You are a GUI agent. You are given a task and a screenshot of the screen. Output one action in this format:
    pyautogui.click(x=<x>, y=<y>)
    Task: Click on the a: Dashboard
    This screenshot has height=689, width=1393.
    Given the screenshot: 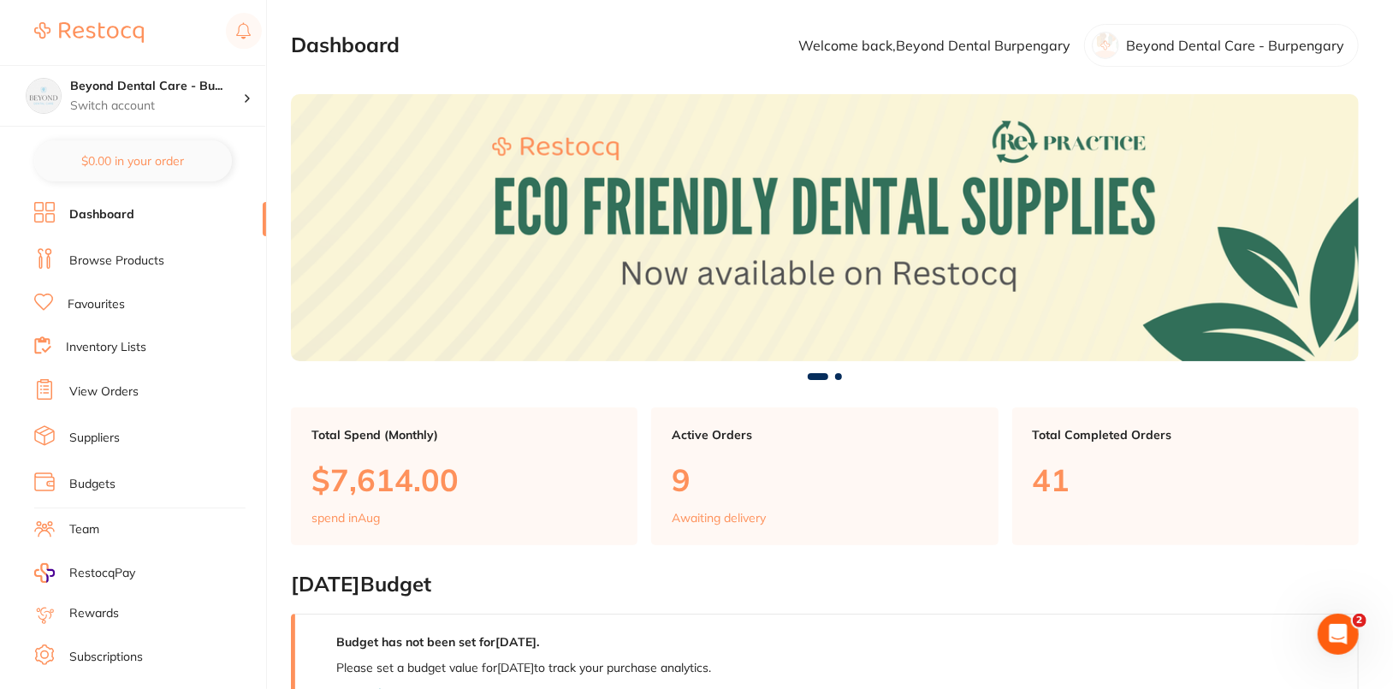 What is the action you would take?
    pyautogui.click(x=102, y=215)
    